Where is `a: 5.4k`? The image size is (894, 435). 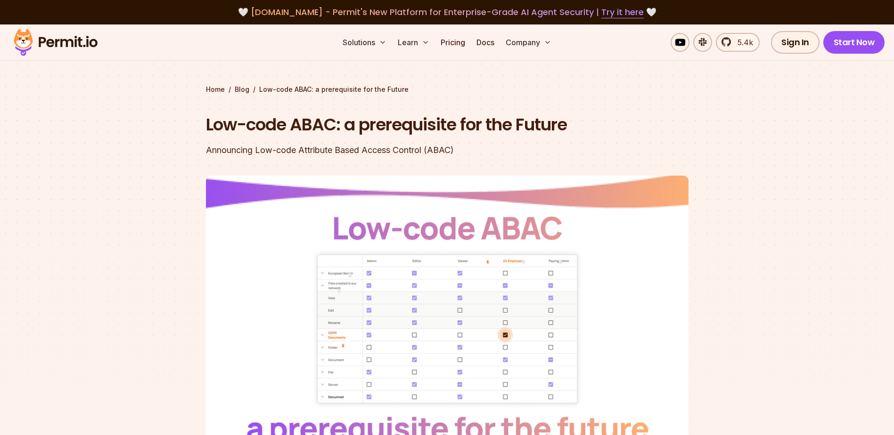
a: 5.4k is located at coordinates (738, 42).